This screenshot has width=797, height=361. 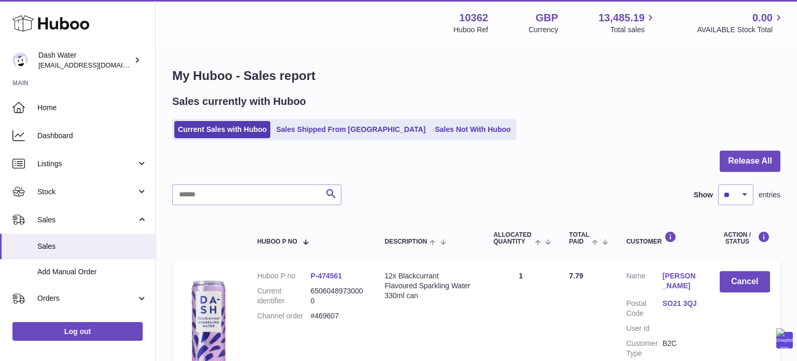 What do you see at coordinates (326, 276) in the screenshot?
I see `a: P-474561` at bounding box center [326, 276].